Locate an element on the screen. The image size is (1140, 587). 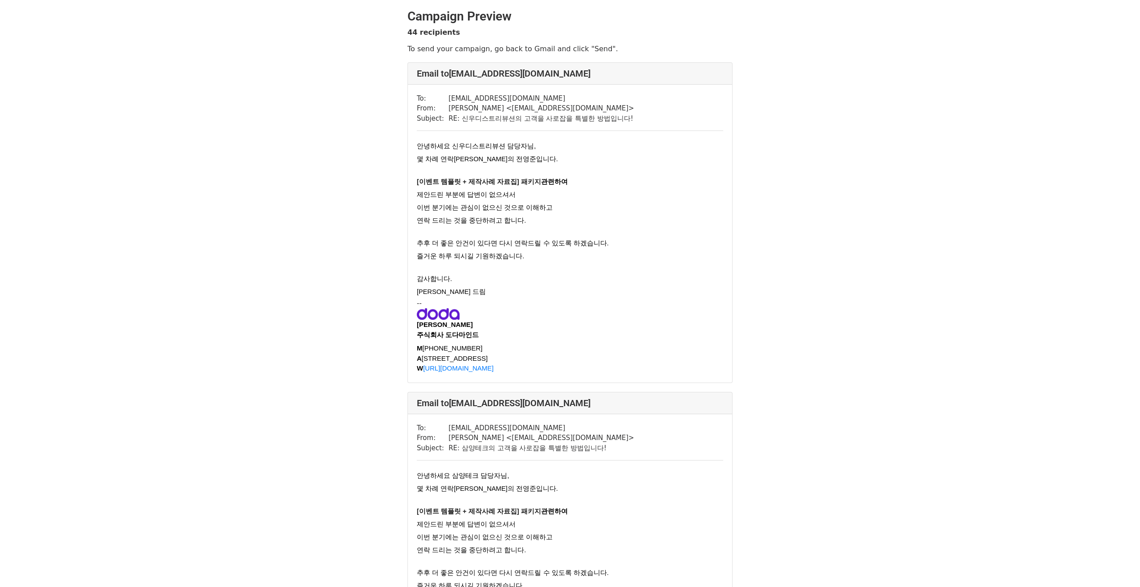
img: AIorK4zcvoHgbI3nQ2MkJFj70jEyXvTf_uvueFw-8nWyzTKZhmz54JJmNw-KDNav30-BDas98Cy5fJdF3jhl is located at coordinates (438, 314).